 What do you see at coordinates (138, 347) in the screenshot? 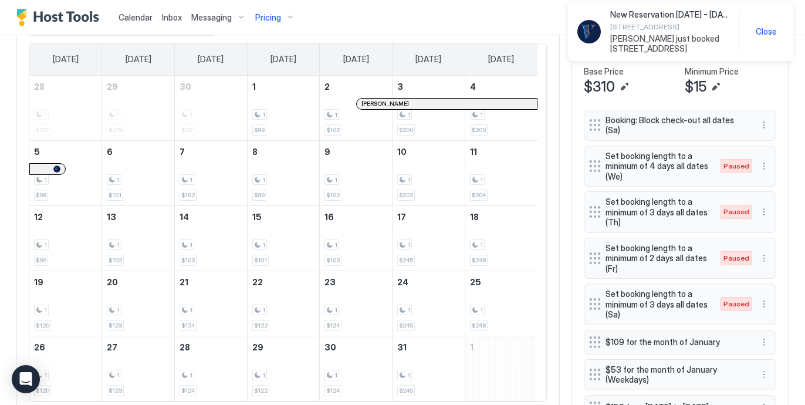
I see `a: October 27, 2025` at bounding box center [138, 347].